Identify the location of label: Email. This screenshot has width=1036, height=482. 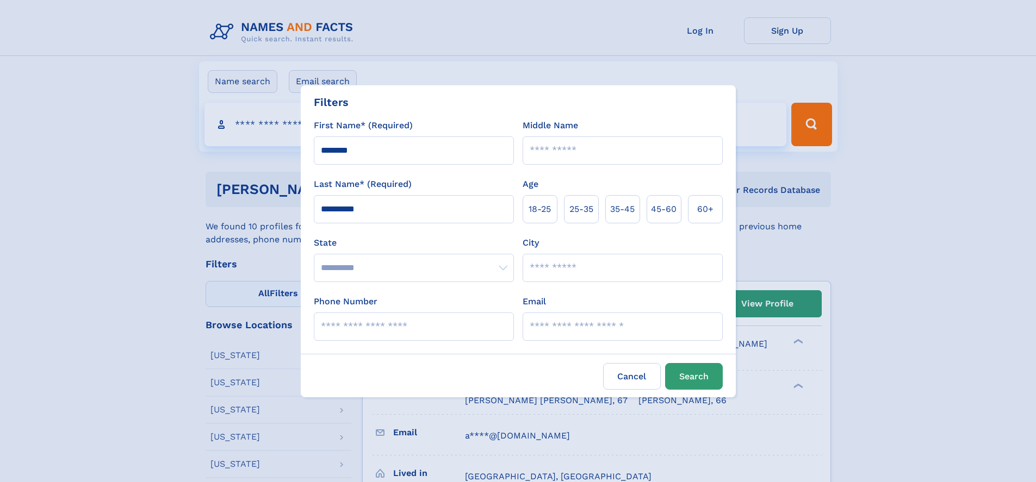
(534, 302).